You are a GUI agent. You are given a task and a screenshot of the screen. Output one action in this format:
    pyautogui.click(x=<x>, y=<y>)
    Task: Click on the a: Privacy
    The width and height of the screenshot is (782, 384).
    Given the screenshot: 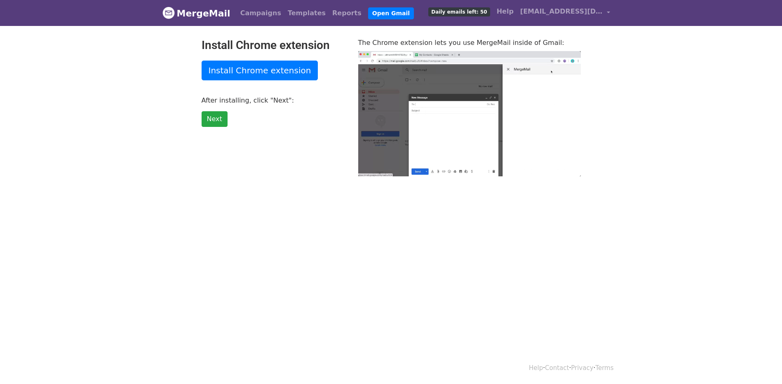 What is the action you would take?
    pyautogui.click(x=582, y=368)
    